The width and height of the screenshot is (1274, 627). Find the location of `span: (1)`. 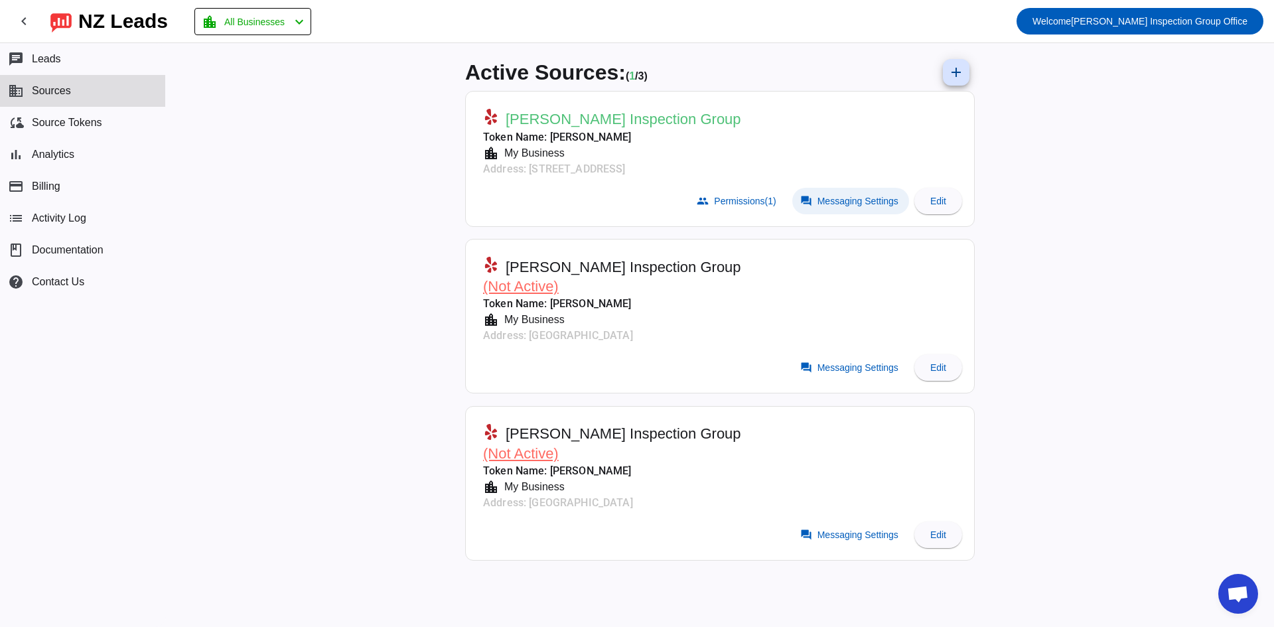

span: (1) is located at coordinates (770, 201).